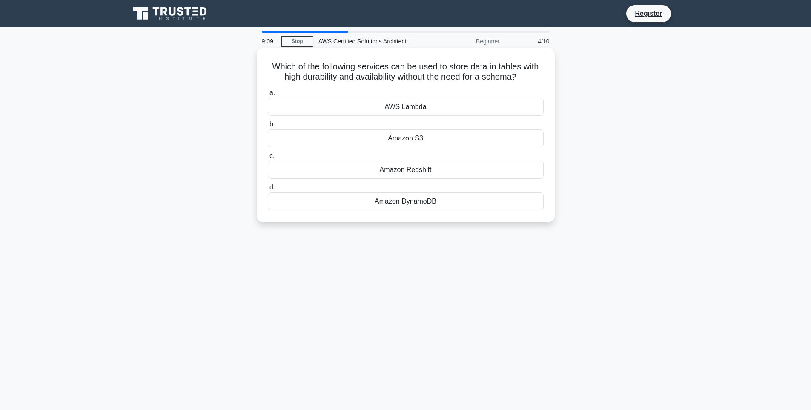 This screenshot has height=410, width=811. Describe the element at coordinates (406, 107) in the screenshot. I see `div: AWS Lambda` at that location.